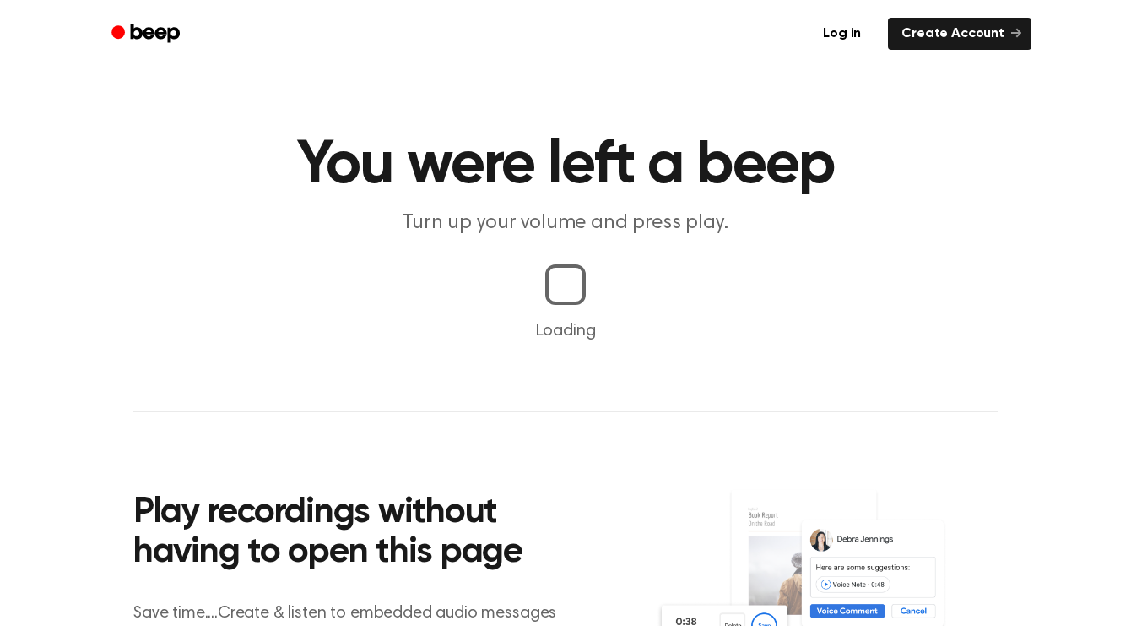 This screenshot has width=1131, height=626. Describe the element at coordinates (566, 331) in the screenshot. I see `p: Loading` at that location.